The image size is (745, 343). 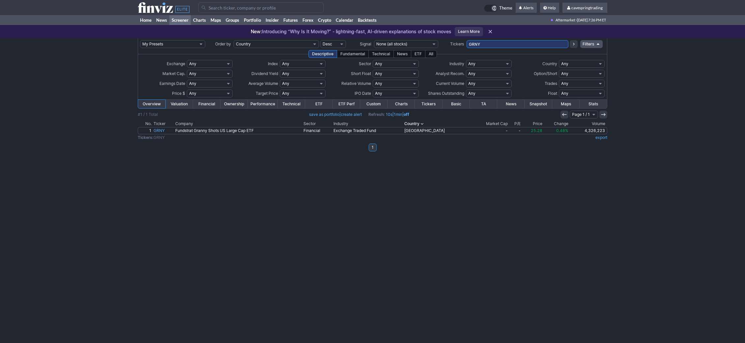 What do you see at coordinates (585, 8) in the screenshot?
I see `a: cavespringtrading` at bounding box center [585, 8].